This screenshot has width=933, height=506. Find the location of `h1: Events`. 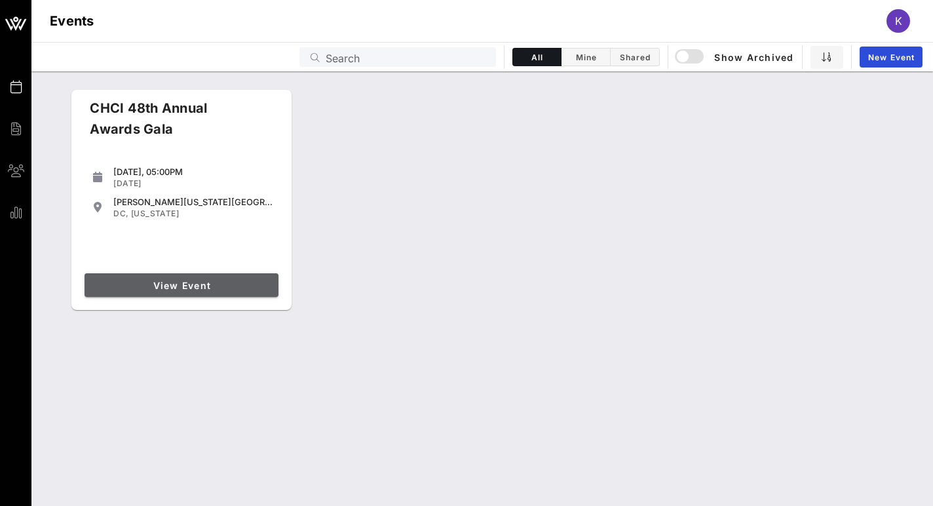

h1: Events is located at coordinates (72, 21).